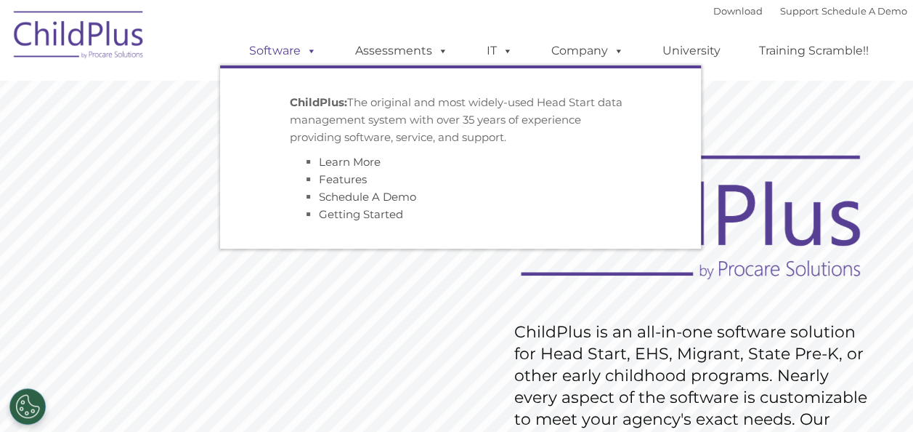  Describe the element at coordinates (350, 161) in the screenshot. I see `a: Learn More` at that location.